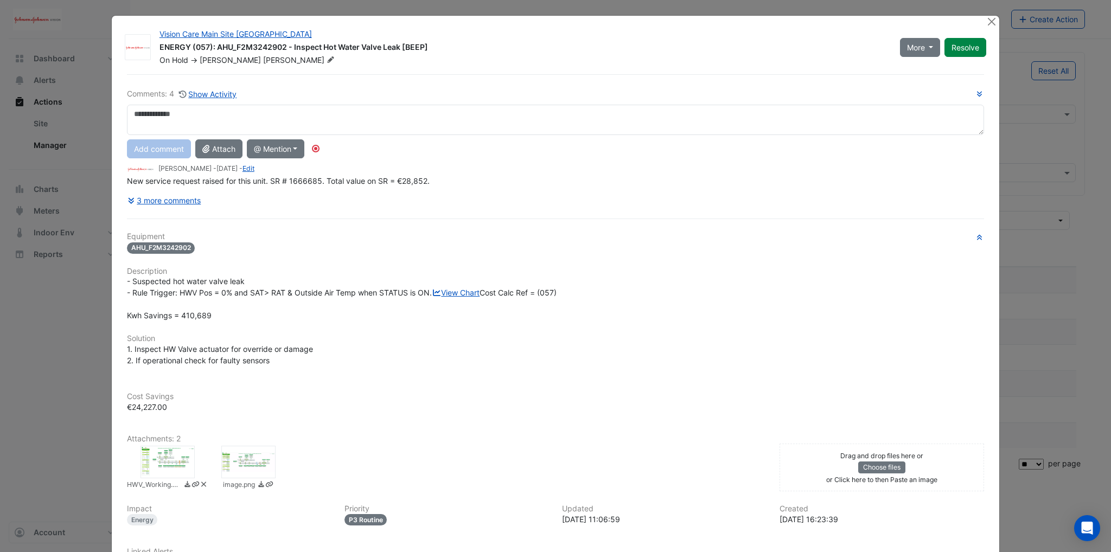 This screenshot has width=1111, height=552. Describe the element at coordinates (174, 60) in the screenshot. I see `span: On Hold` at that location.